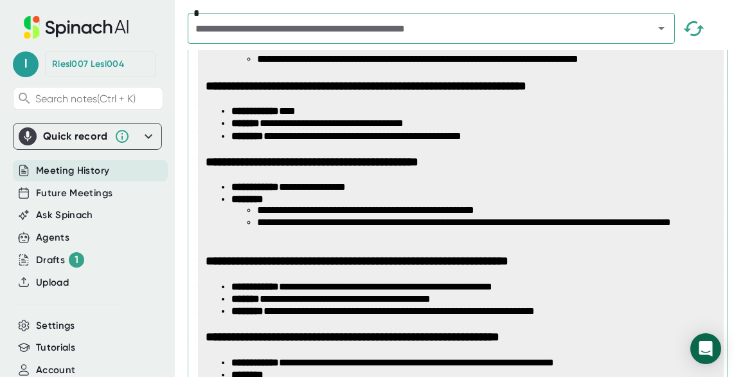 The height and width of the screenshot is (377, 734). Describe the element at coordinates (55, 325) in the screenshot. I see `span: Settings` at that location.